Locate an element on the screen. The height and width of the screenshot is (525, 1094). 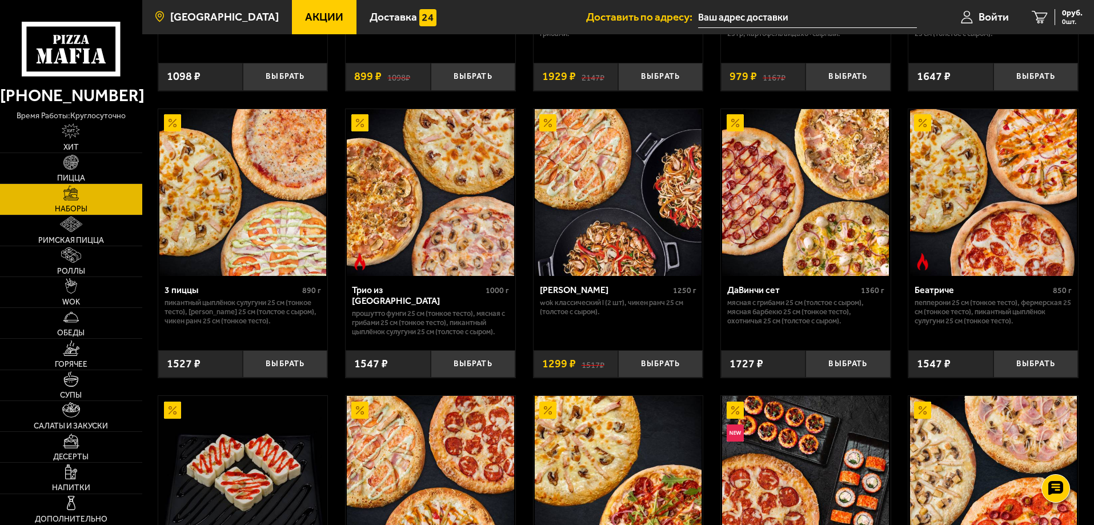
img: 3 пиццы is located at coordinates (243, 193).